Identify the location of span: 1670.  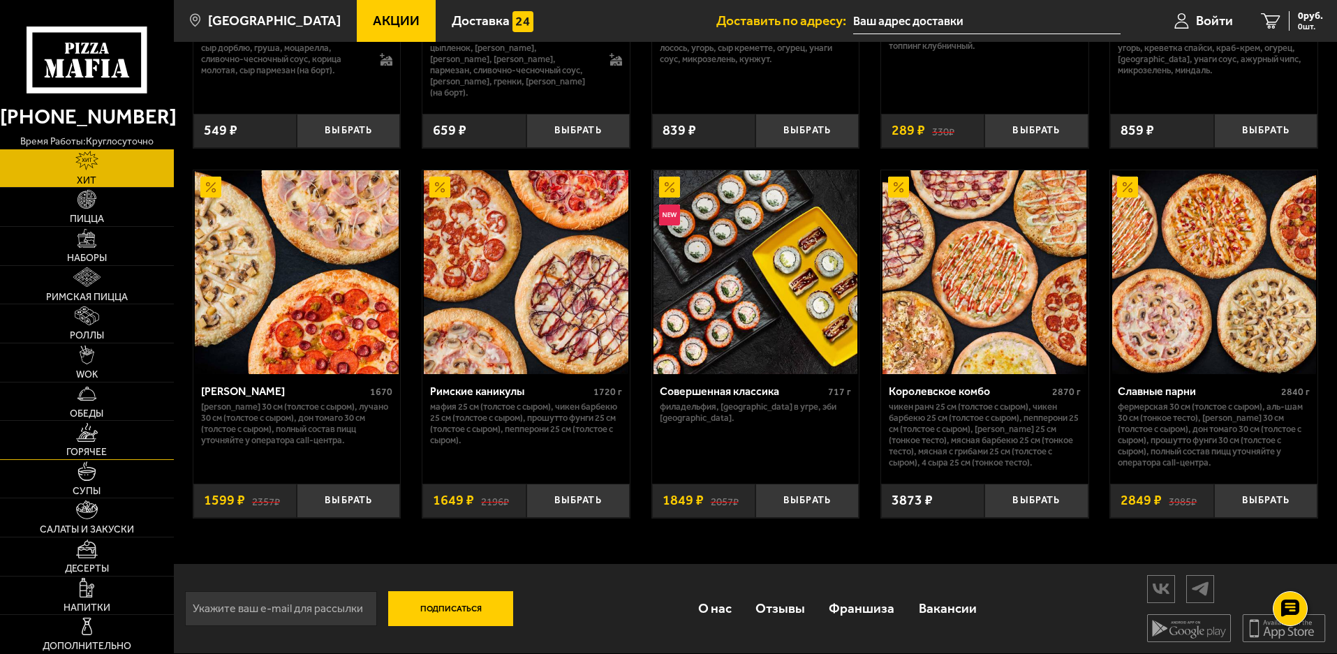
(381, 392).